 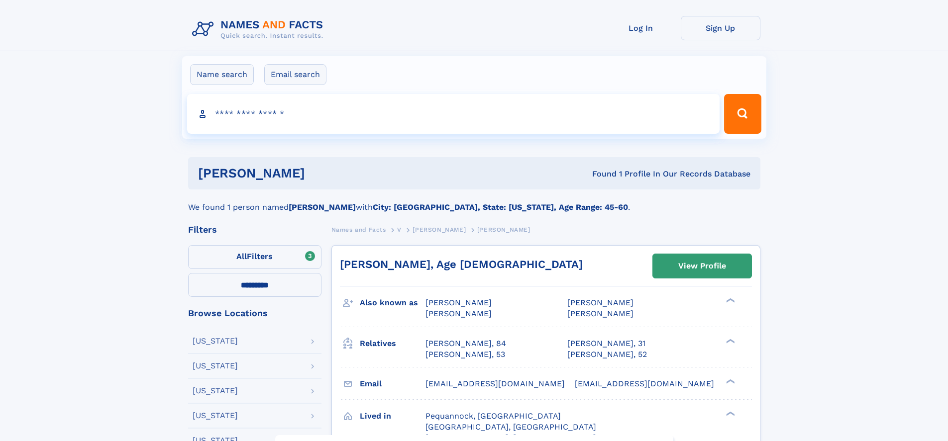 What do you see at coordinates (222, 75) in the screenshot?
I see `label: Name search` at bounding box center [222, 75].